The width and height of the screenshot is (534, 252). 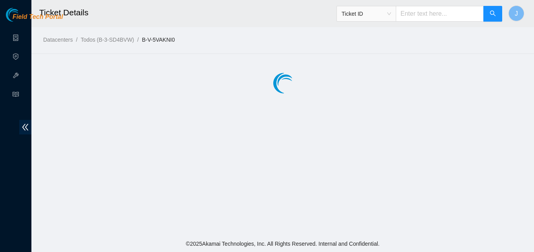 I want to click on img: Akamai Technologies, so click(x=23, y=15).